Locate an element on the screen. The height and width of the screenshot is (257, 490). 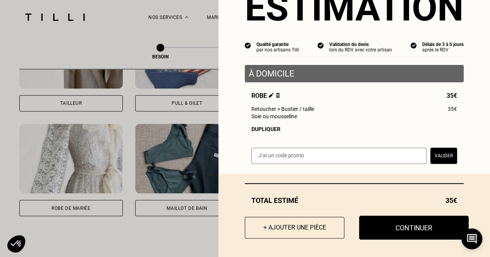
button: Continuer is located at coordinates (413, 228).